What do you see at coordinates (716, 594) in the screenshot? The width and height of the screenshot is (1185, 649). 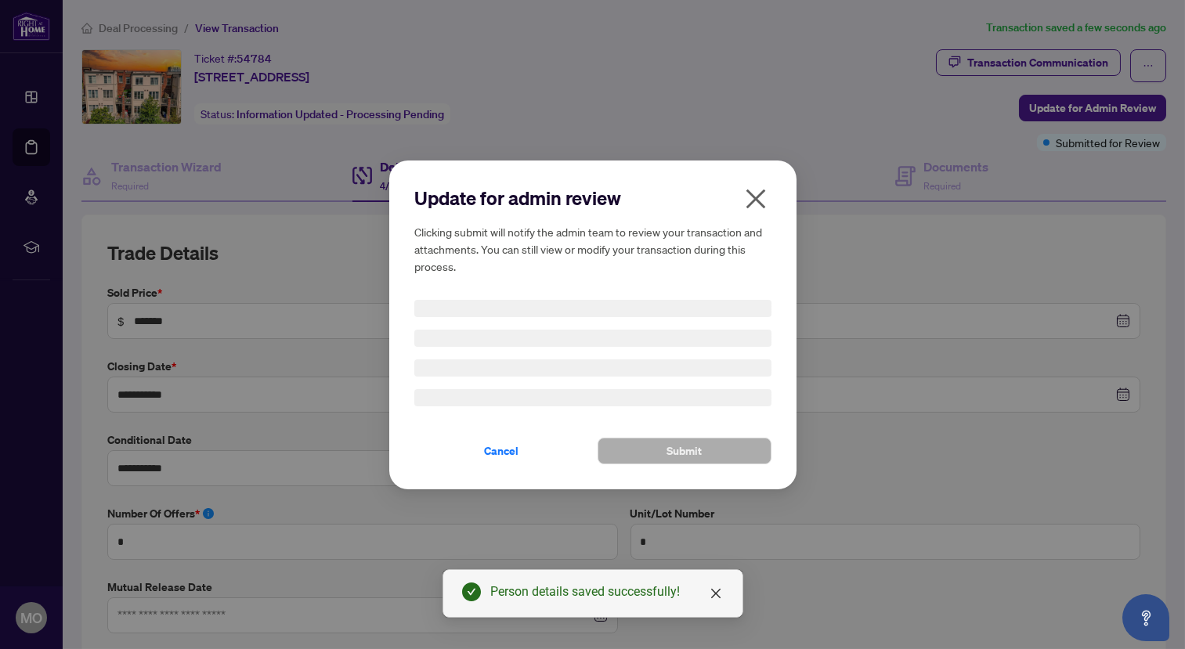 I see `a: Close` at bounding box center [716, 594].